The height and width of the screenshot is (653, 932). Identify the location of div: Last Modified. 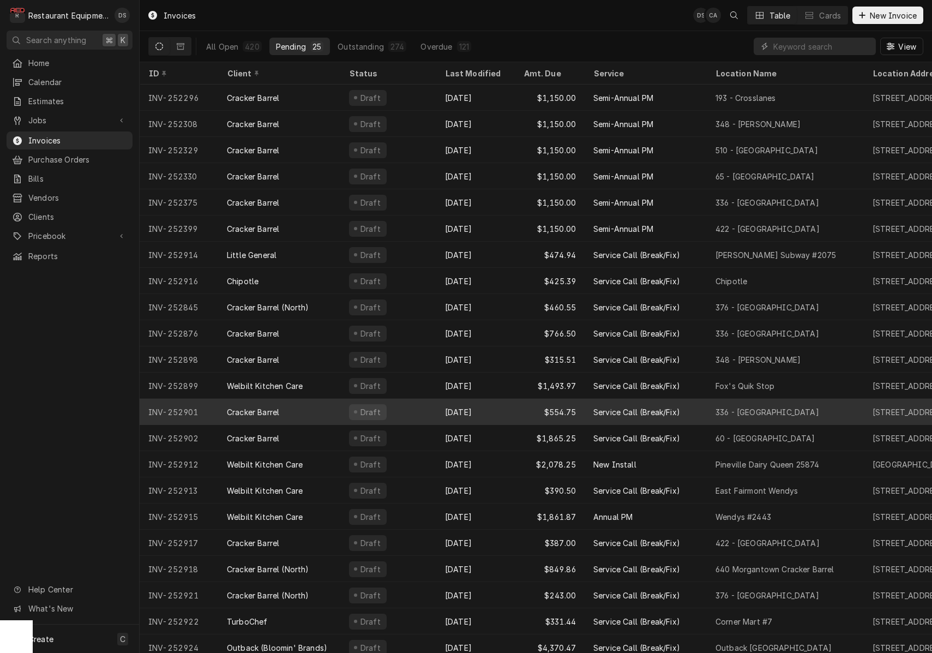
(474, 73).